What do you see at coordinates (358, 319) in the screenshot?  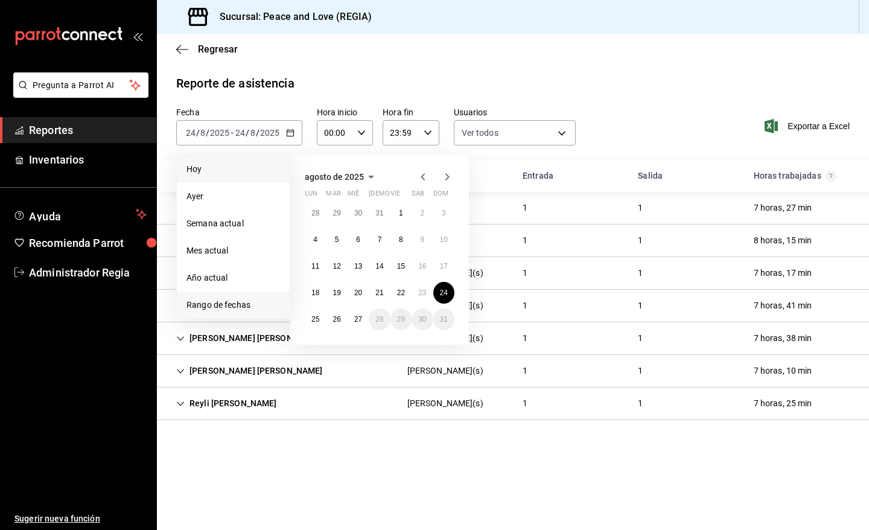 I see `button: 27 de agosto de 2025` at bounding box center [358, 319].